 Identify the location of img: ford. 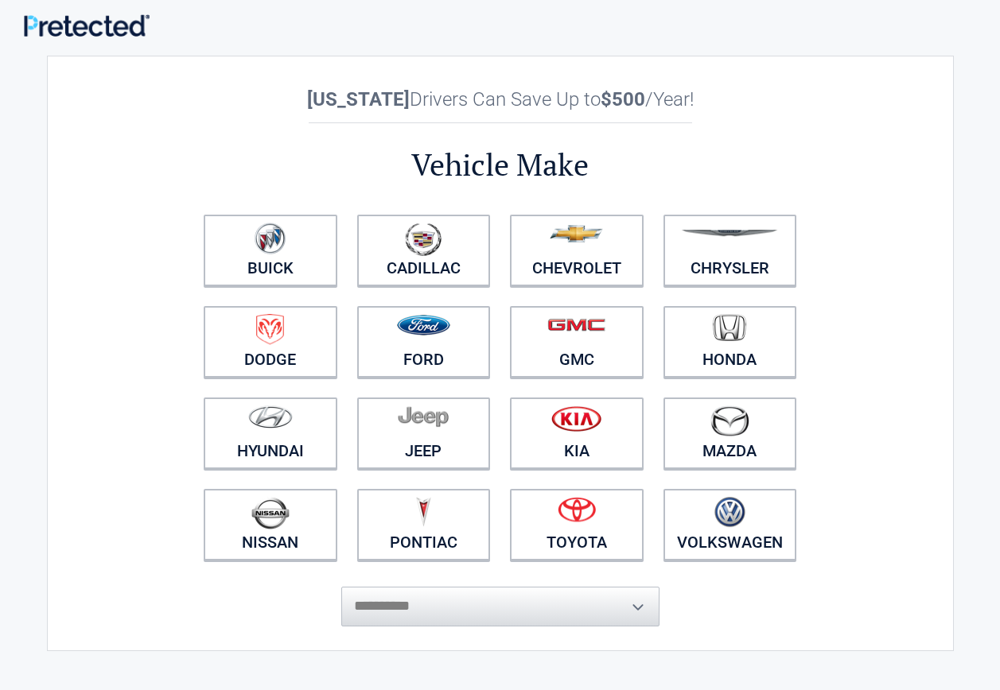
(423, 325).